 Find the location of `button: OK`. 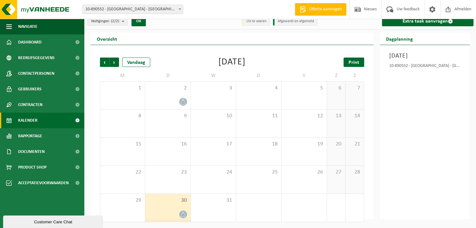

button: OK is located at coordinates (139, 21).